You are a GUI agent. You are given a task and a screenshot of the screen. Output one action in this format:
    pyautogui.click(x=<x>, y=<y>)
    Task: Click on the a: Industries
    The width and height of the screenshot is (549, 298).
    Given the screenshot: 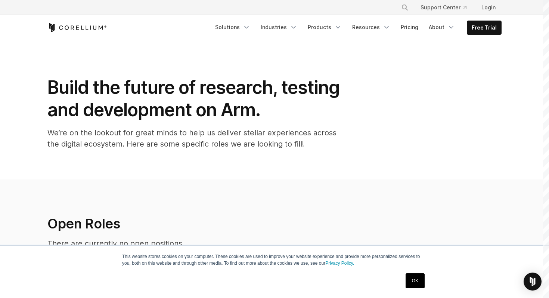 What is the action you would take?
    pyautogui.click(x=279, y=27)
    